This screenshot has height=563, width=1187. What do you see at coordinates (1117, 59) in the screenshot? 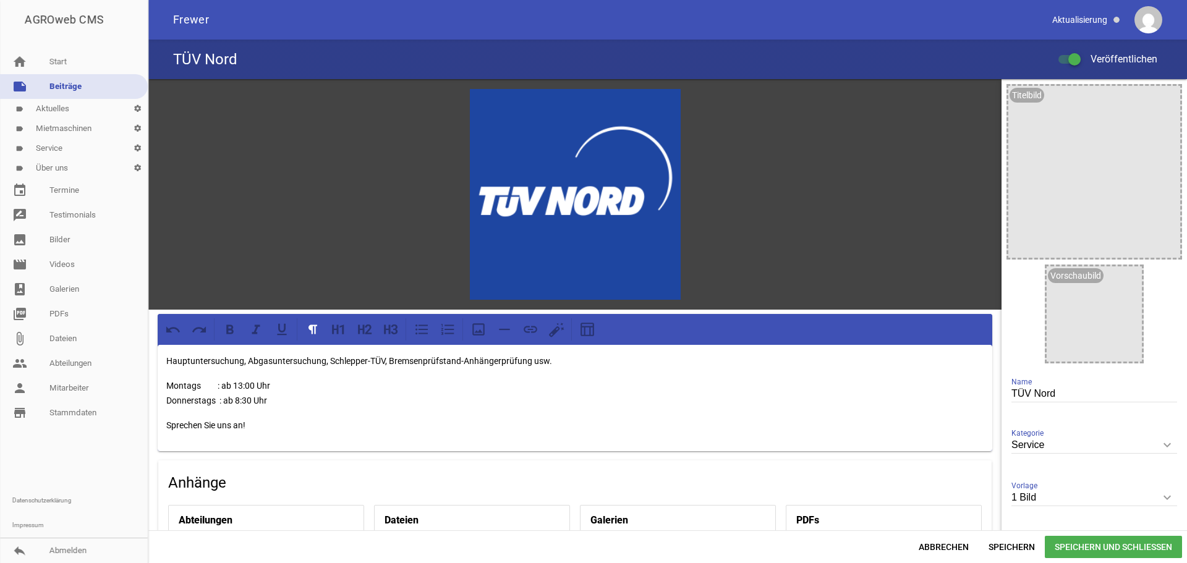
I see `span: Veröffentlichen` at bounding box center [1117, 59].